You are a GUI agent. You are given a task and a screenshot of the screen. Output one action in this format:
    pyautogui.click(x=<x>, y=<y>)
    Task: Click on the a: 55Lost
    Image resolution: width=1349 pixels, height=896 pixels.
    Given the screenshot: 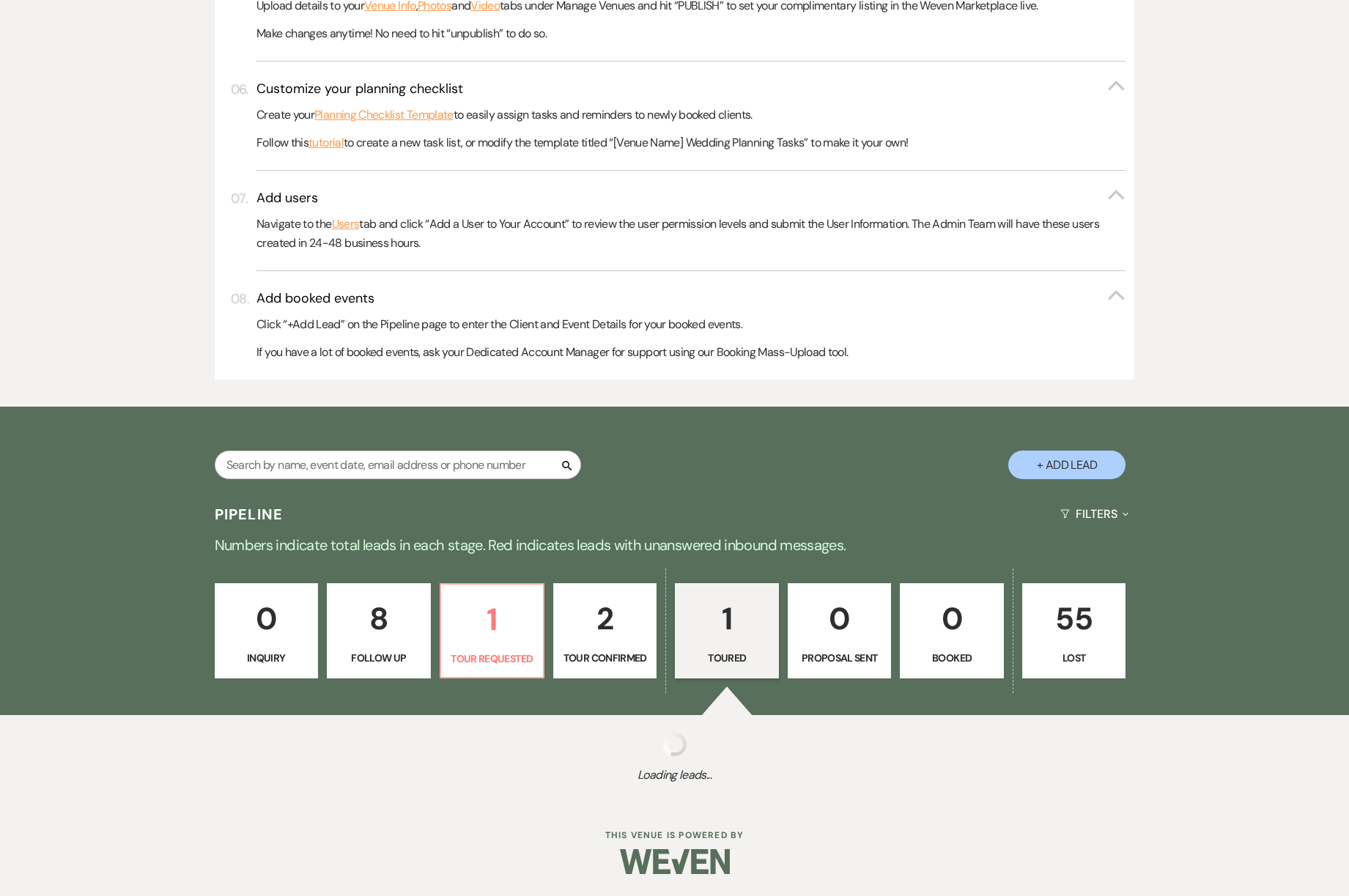 What is the action you would take?
    pyautogui.click(x=1074, y=631)
    